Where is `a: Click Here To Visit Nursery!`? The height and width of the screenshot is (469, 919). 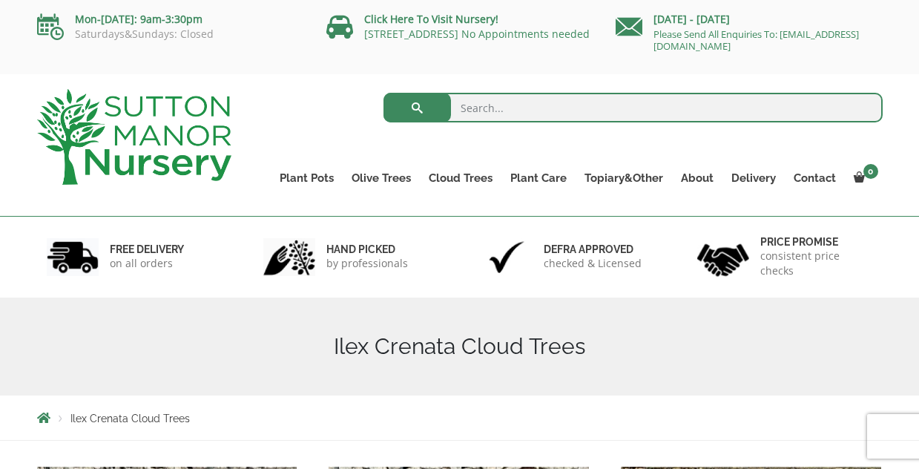
a: Click Here To Visit Nursery! is located at coordinates (431, 19).